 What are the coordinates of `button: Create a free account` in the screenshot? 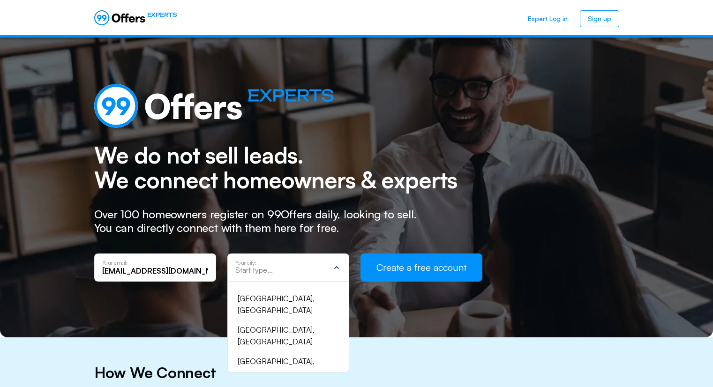 It's located at (421, 268).